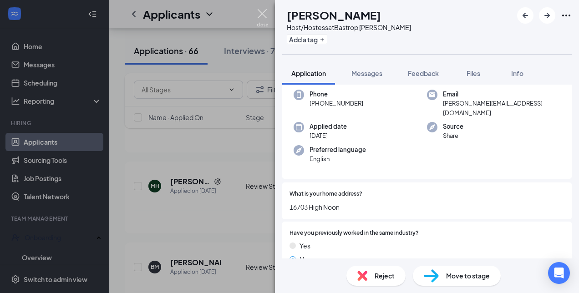 This screenshot has height=293, width=579. What do you see at coordinates (338, 159) in the screenshot?
I see `span: English` at bounding box center [338, 159].